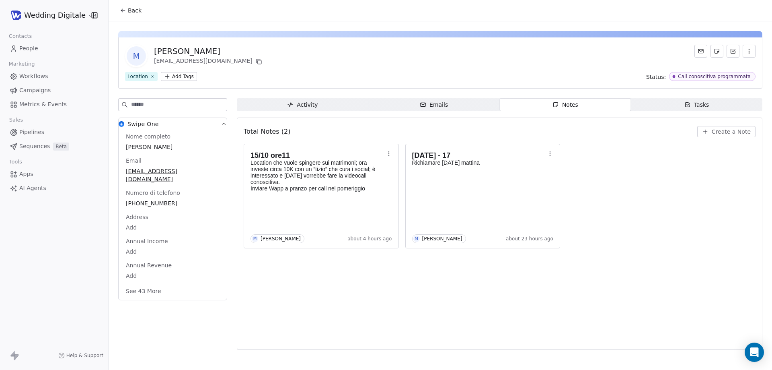 Image resolution: width=772 pixels, height=370 pixels. Describe the element at coordinates (22, 64) in the screenshot. I see `span: Marketing` at that location.